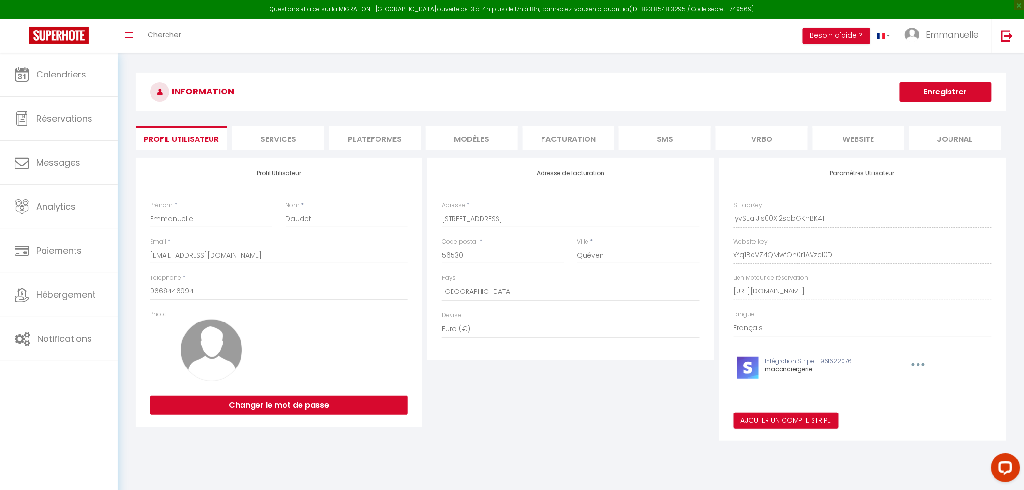 The image size is (1024, 490). Describe the element at coordinates (836, 36) in the screenshot. I see `button: Besoin d'aide ?` at that location.